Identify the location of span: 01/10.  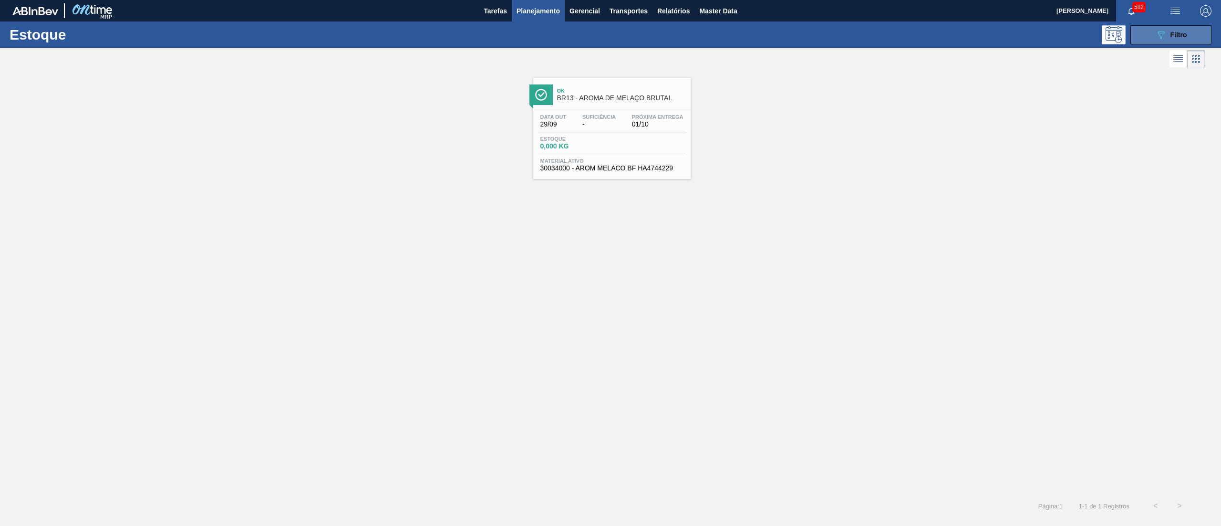
(658, 124).